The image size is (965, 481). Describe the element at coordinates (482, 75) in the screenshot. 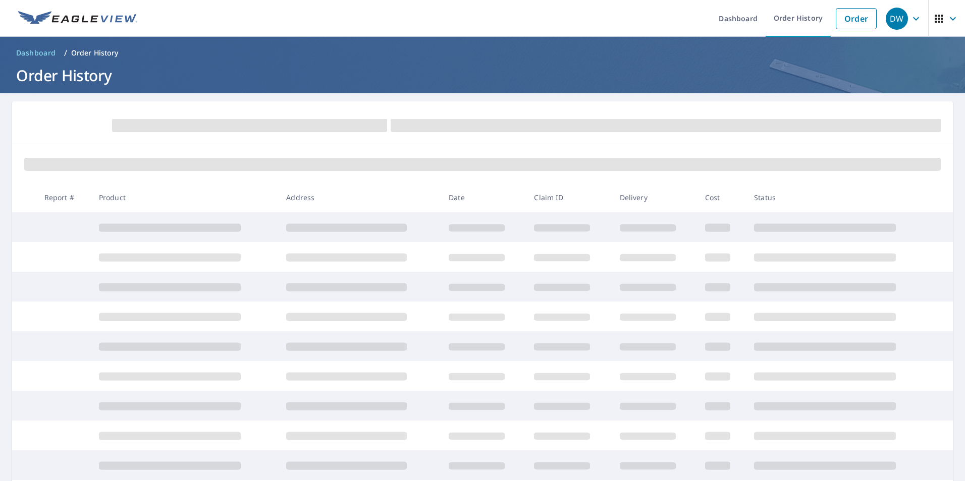

I see `h1: Order History` at that location.